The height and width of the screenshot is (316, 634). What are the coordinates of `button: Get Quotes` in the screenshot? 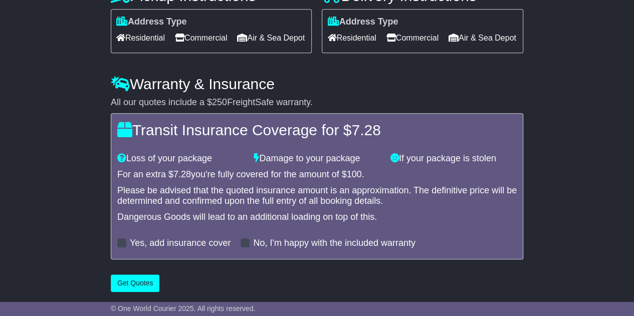 It's located at (135, 283).